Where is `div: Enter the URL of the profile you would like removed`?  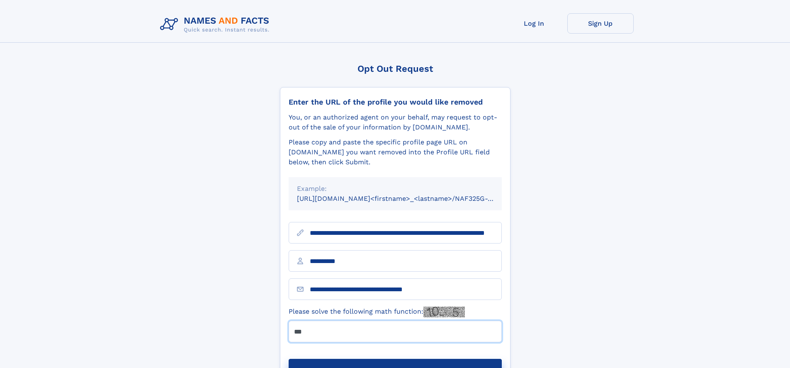 div: Enter the URL of the profile you would like removed is located at coordinates (395, 102).